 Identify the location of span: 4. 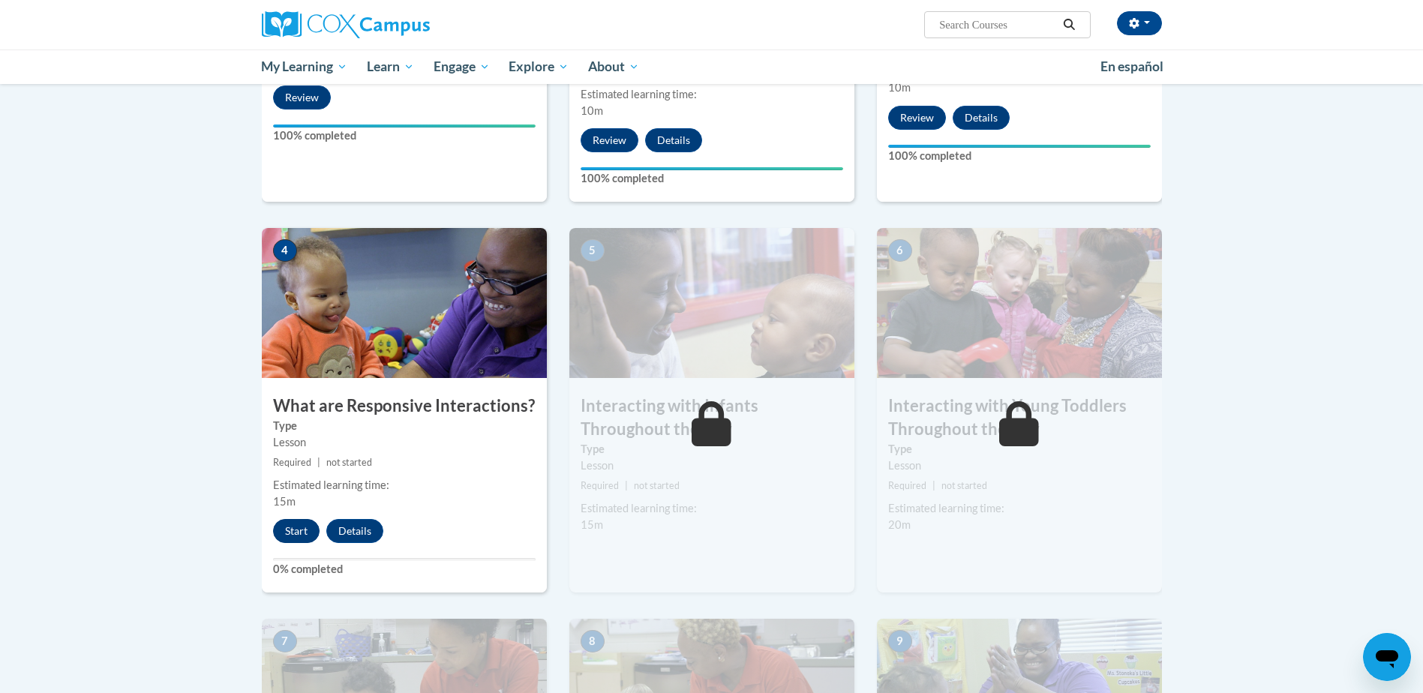
(285, 251).